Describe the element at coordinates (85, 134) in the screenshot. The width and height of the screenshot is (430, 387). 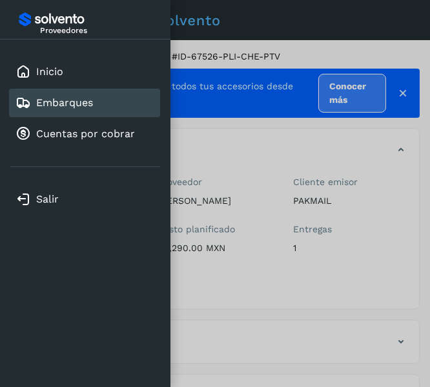
I see `div: Cuentas por cobrar` at that location.